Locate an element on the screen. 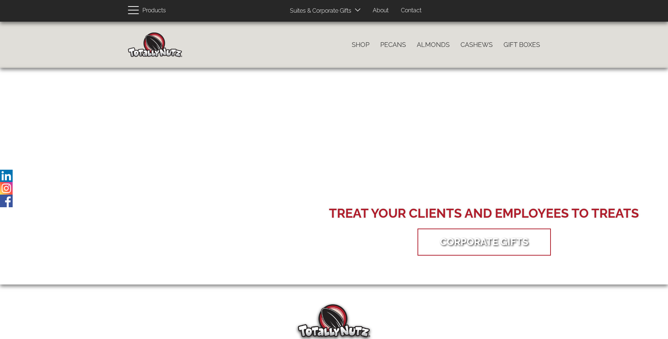  img: Totally Nutz Logo is located at coordinates (334, 321).